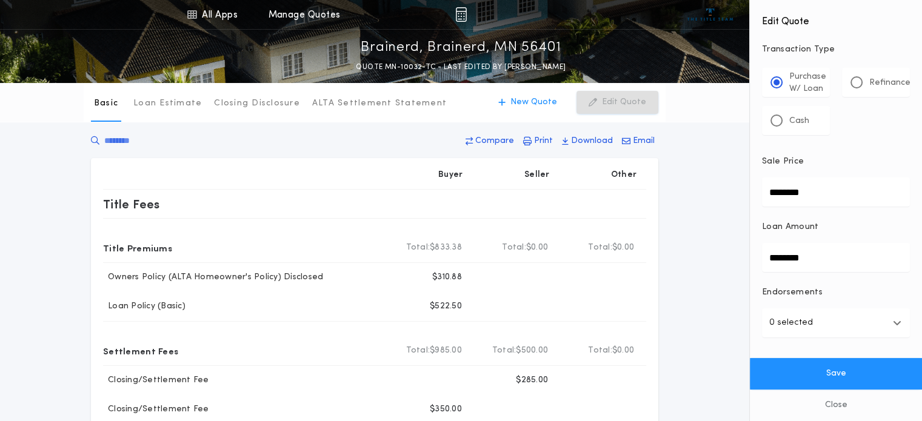 The width and height of the screenshot is (922, 421). Describe the element at coordinates (106, 104) in the screenshot. I see `p: Basic` at that location.